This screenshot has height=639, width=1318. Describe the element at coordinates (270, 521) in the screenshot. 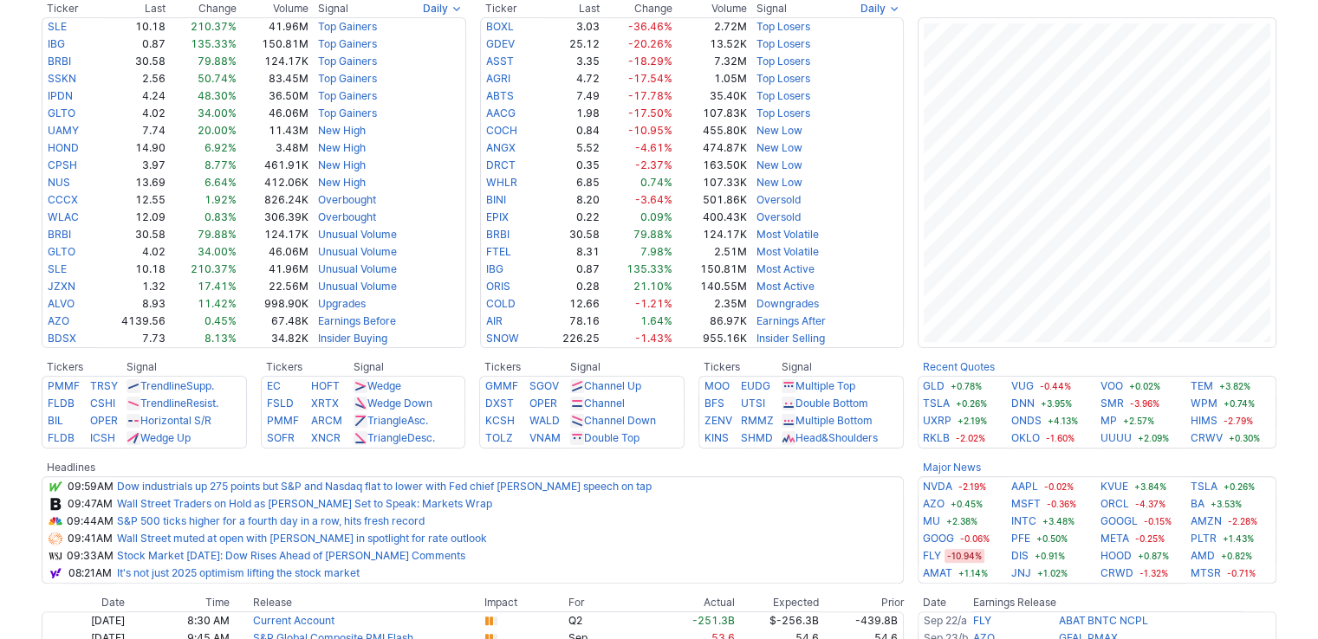

I see `a: S&P 500 ticks higher for a fourth day in a row, hits fresh record` at that location.